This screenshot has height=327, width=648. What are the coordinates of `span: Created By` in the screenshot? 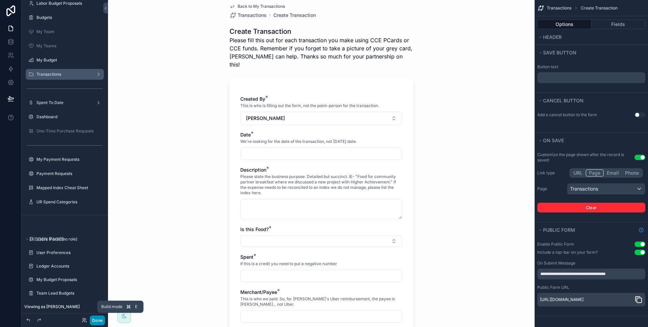 It's located at (253, 99).